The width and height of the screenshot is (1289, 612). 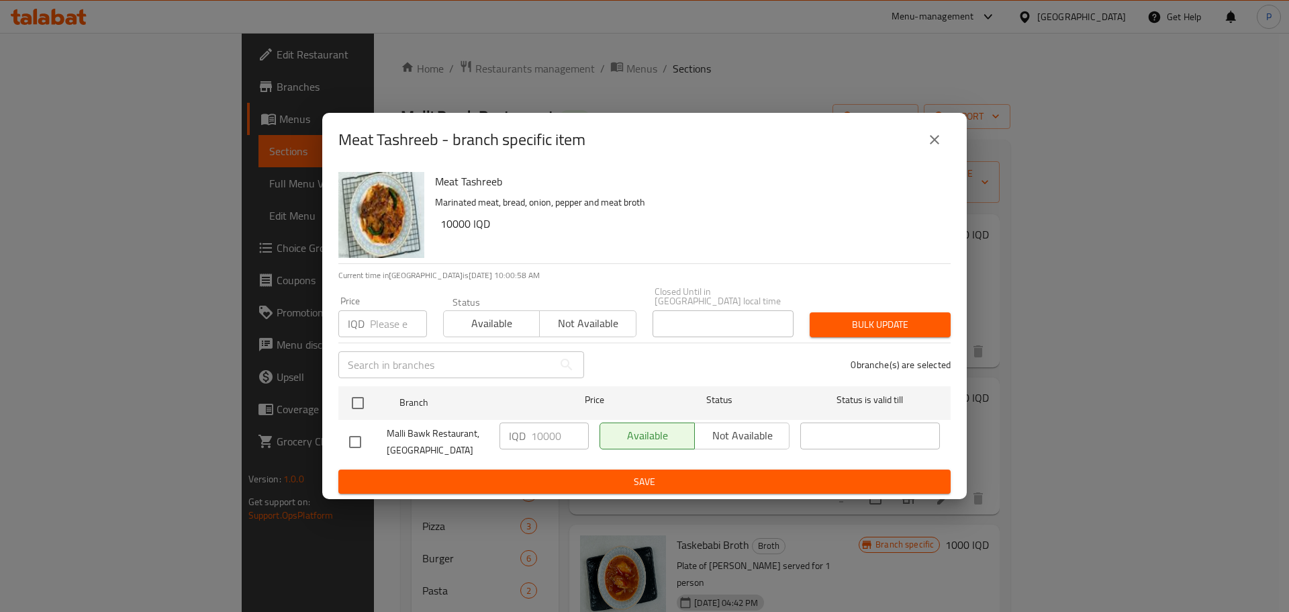 I want to click on input: Search in branches, so click(x=446, y=365).